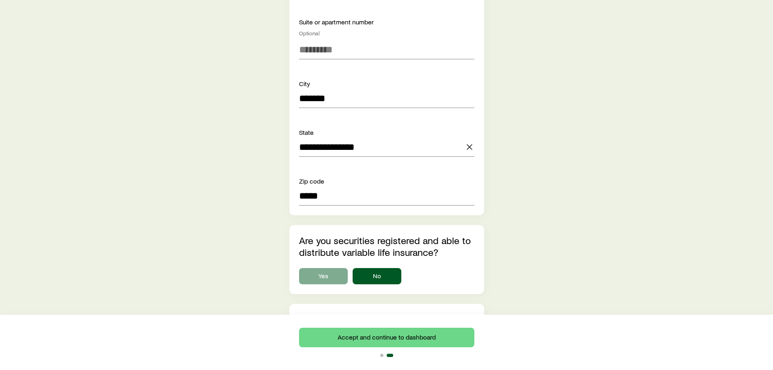 The width and height of the screenshot is (773, 370). I want to click on div: securitiesRegistrationInfo.isSecuritiesRegistered, so click(387, 276).